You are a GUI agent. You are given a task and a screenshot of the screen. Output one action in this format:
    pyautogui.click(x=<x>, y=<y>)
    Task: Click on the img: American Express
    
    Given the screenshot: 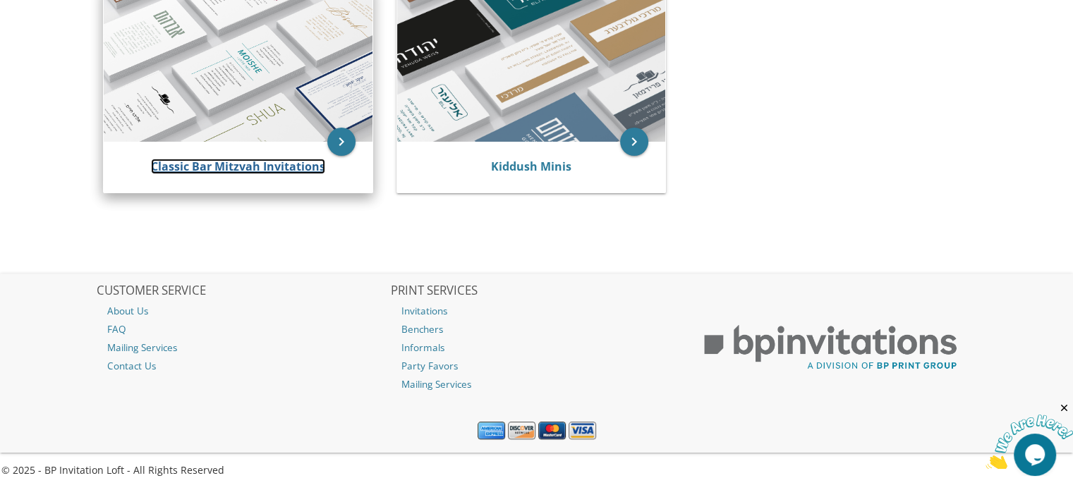 What is the action you would take?
    pyautogui.click(x=491, y=431)
    